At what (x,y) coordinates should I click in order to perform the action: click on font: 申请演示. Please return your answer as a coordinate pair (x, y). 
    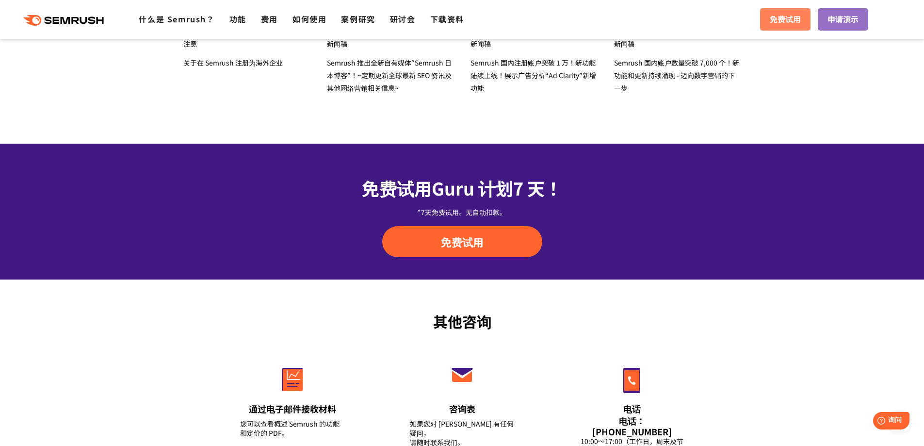
    Looking at the image, I should click on (843, 19).